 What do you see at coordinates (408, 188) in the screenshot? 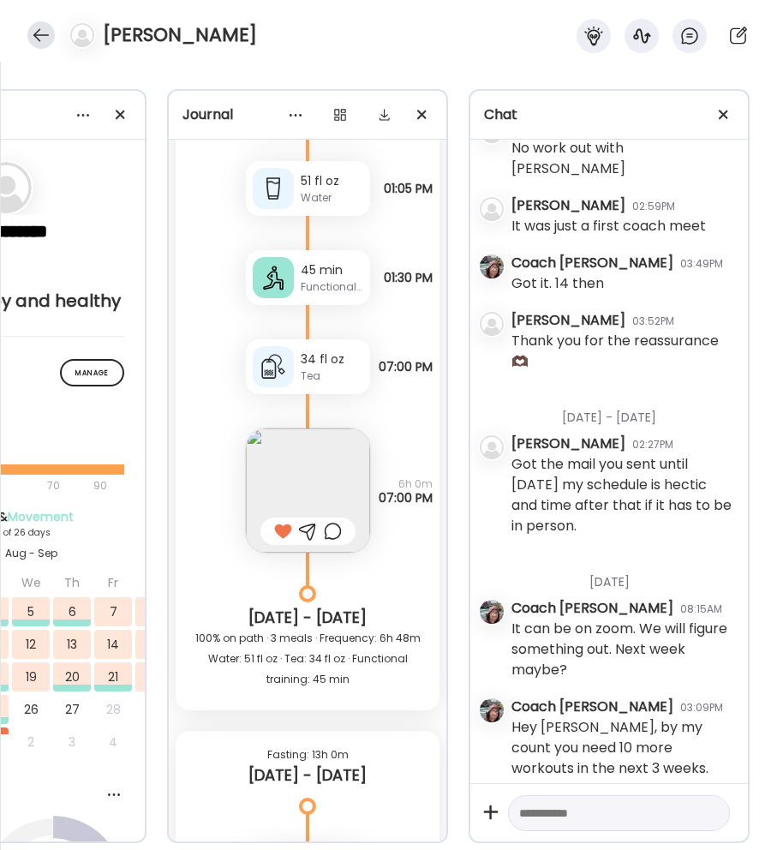
I see `span: 01:05 PM` at bounding box center [408, 188].